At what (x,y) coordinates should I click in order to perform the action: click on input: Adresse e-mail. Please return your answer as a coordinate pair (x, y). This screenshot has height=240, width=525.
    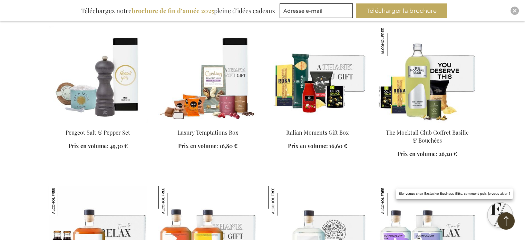
    Looking at the image, I should click on (316, 11).